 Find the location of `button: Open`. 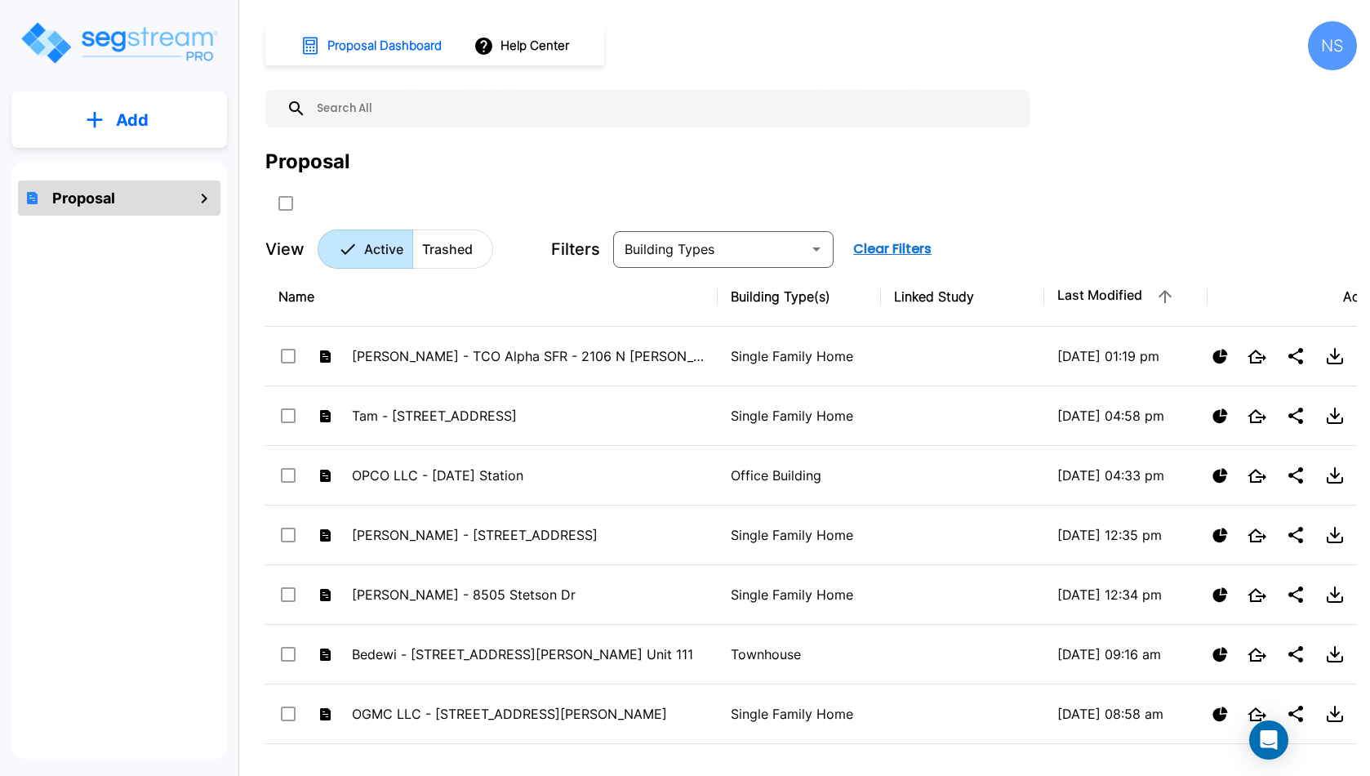

button: Open is located at coordinates (817, 249).